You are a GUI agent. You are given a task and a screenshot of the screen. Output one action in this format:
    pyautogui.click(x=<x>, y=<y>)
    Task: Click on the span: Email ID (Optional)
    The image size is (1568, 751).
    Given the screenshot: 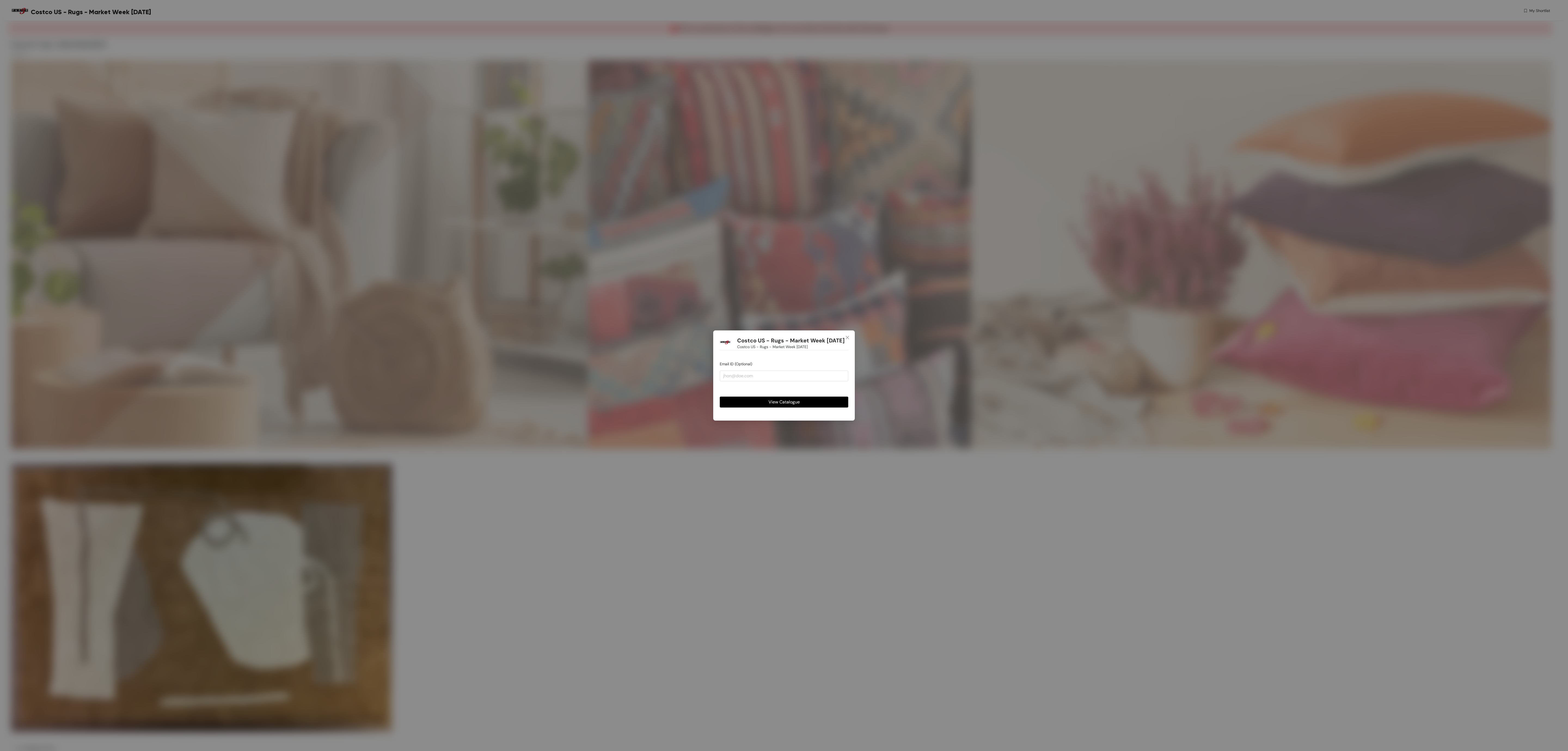 What is the action you would take?
    pyautogui.click(x=736, y=364)
    